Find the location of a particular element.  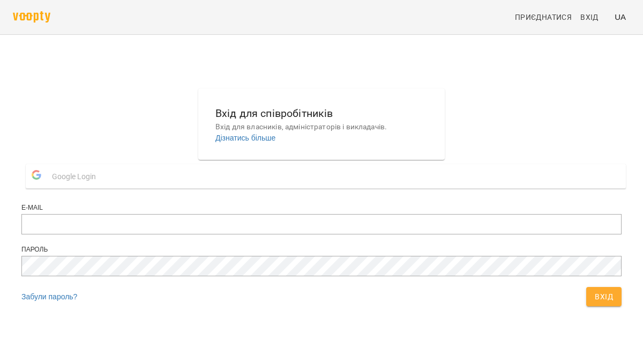

button: UA is located at coordinates (620, 17).